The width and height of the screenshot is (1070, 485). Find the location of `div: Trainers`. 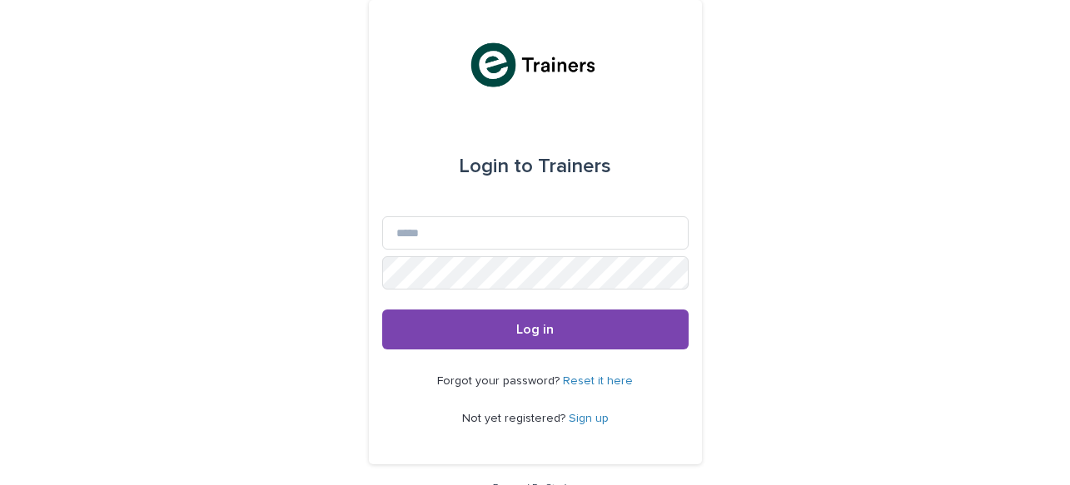

div: Trainers is located at coordinates (534, 166).